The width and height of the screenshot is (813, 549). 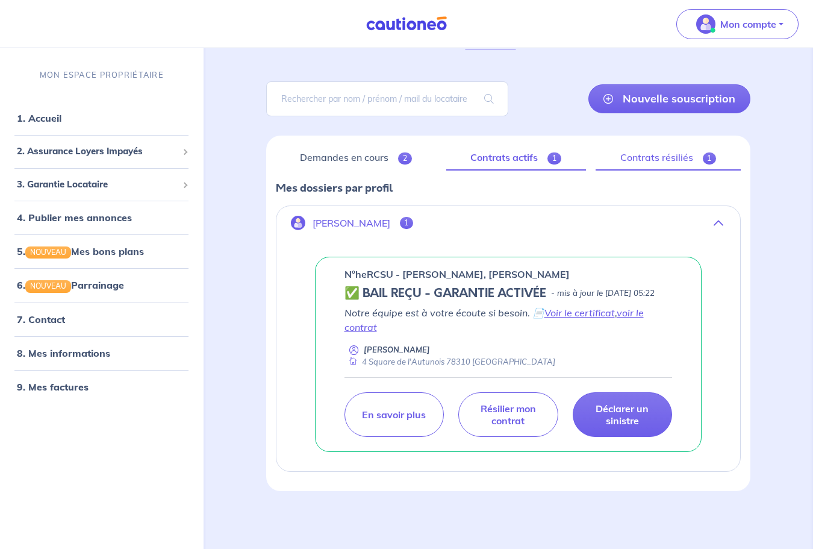 What do you see at coordinates (508, 415) in the screenshot?
I see `p: Résilier mon contrat` at bounding box center [508, 415].